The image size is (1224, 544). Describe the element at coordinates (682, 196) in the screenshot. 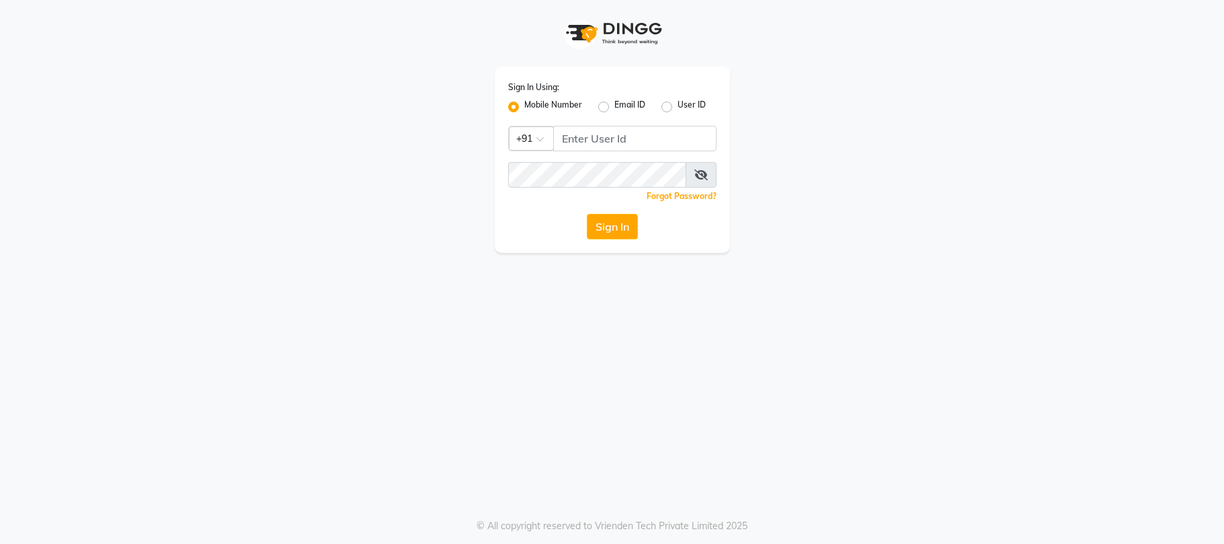

I see `a: Forgot Password?` at that location.